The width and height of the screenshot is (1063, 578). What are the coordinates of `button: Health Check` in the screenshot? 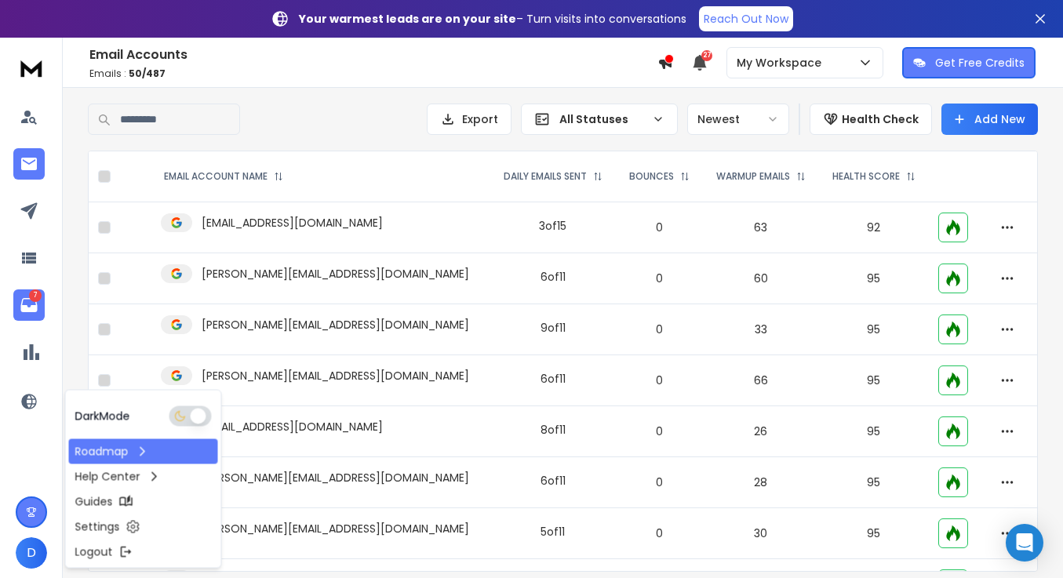 It's located at (871, 119).